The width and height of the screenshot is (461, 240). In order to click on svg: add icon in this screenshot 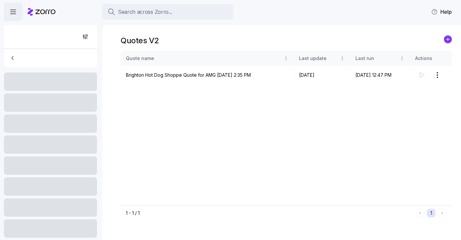, I will do `click(448, 39)`.